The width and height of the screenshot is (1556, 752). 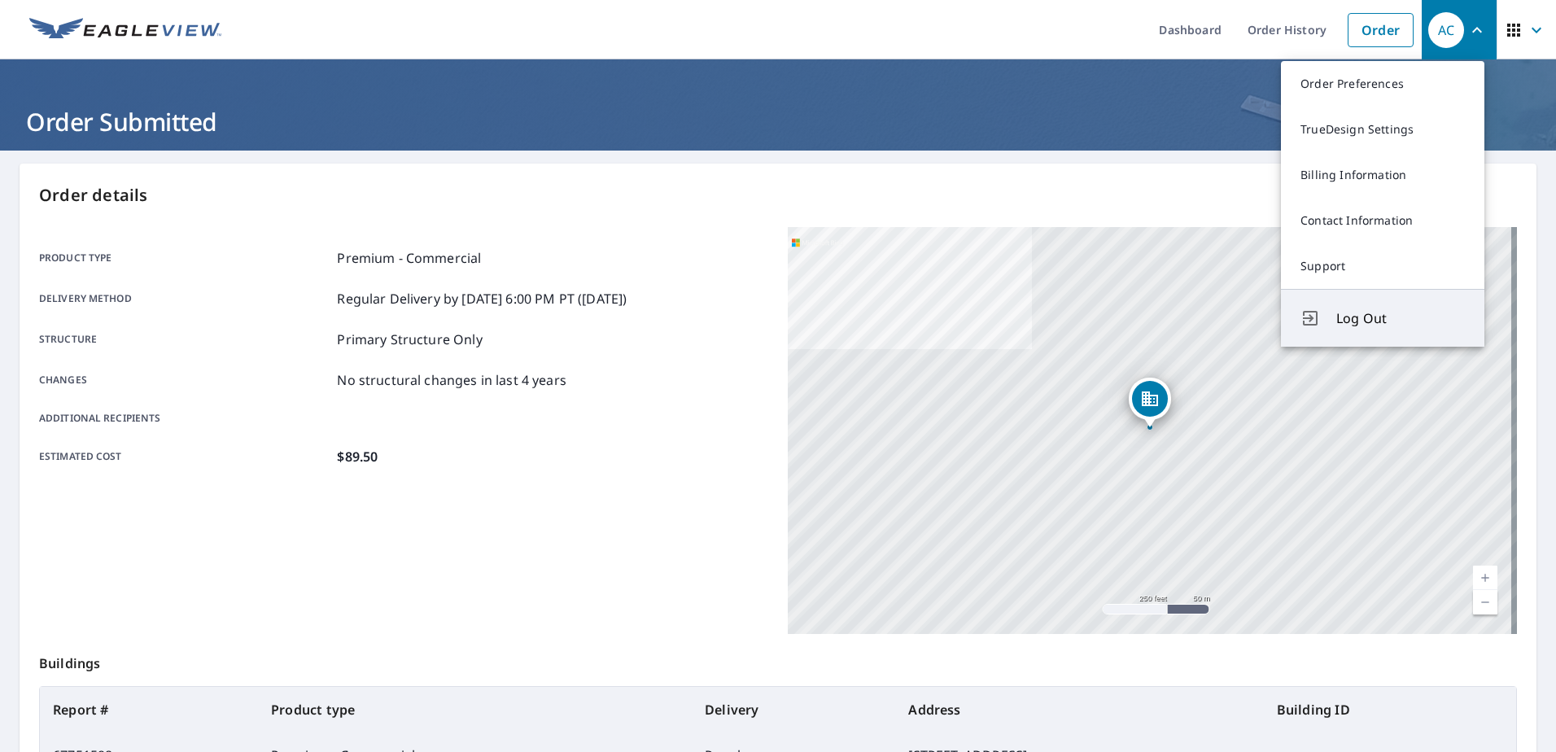 I want to click on a: Order Preferences, so click(x=1383, y=84).